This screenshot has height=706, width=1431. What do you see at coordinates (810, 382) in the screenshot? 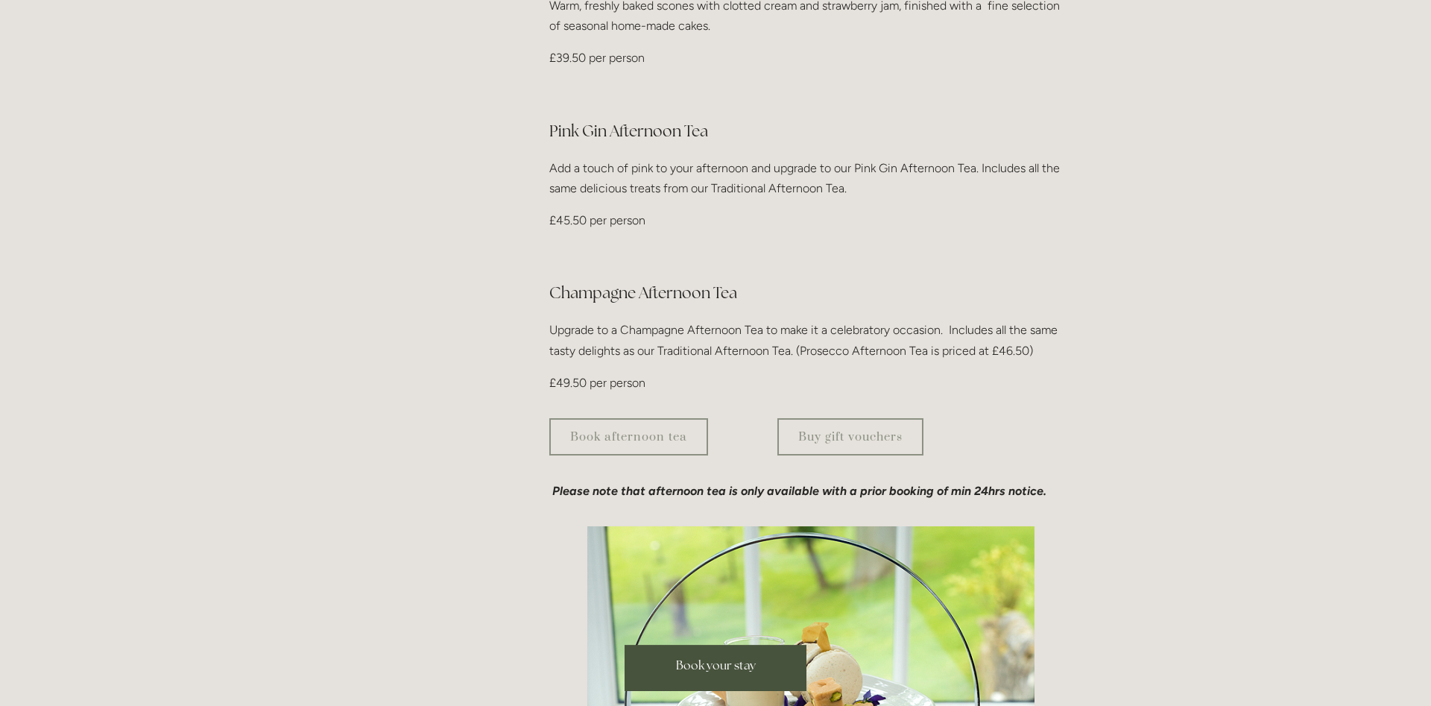
I see `p: £49.50 per person` at bounding box center [810, 382].